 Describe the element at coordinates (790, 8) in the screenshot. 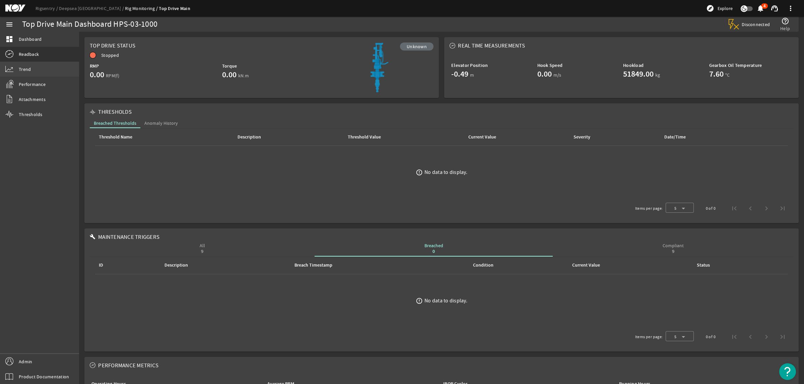

I see `button: more_vert` at that location.